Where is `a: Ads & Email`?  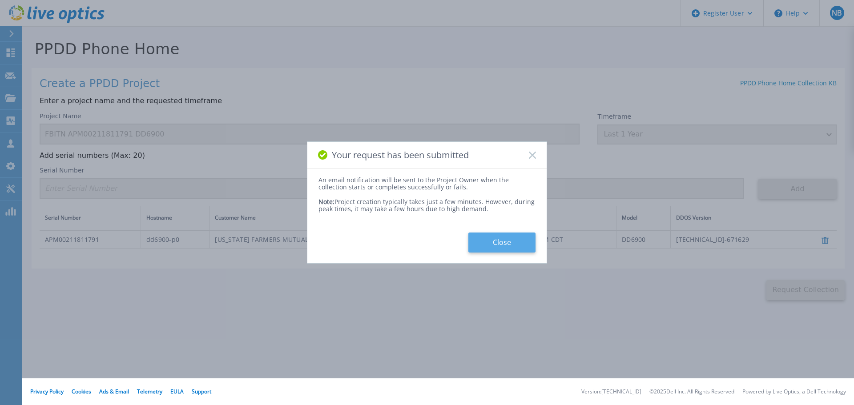 a: Ads & Email is located at coordinates (114, 391).